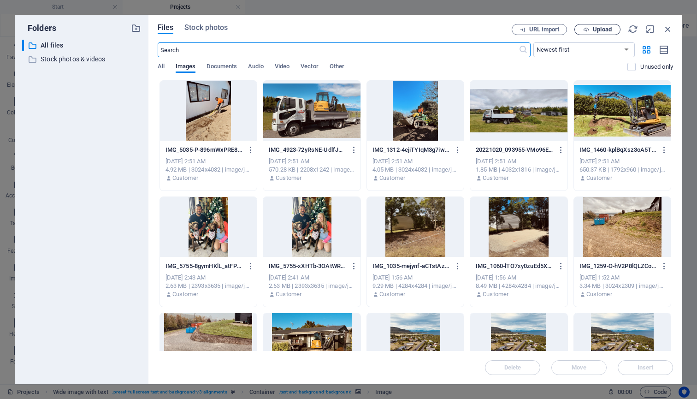 This screenshot has height=399, width=697. Describe the element at coordinates (602, 29) in the screenshot. I see `span: Upload` at that location.